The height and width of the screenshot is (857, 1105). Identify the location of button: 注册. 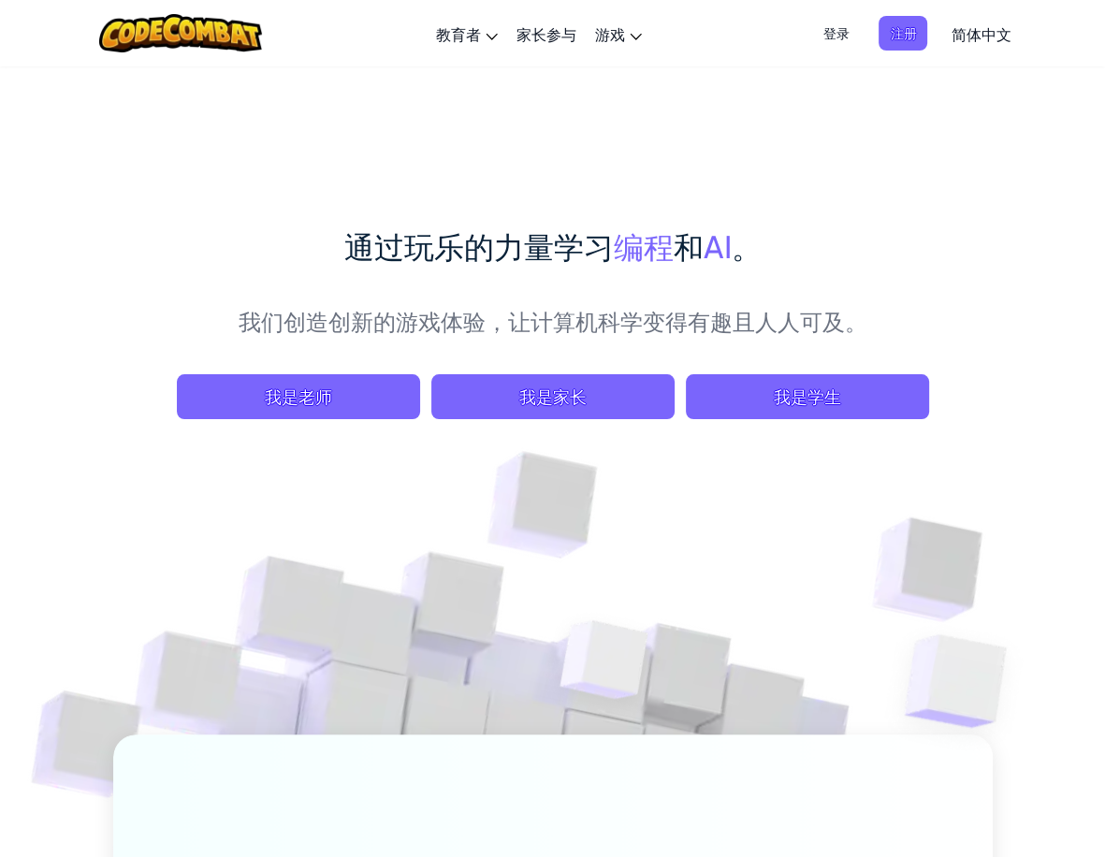
(903, 33).